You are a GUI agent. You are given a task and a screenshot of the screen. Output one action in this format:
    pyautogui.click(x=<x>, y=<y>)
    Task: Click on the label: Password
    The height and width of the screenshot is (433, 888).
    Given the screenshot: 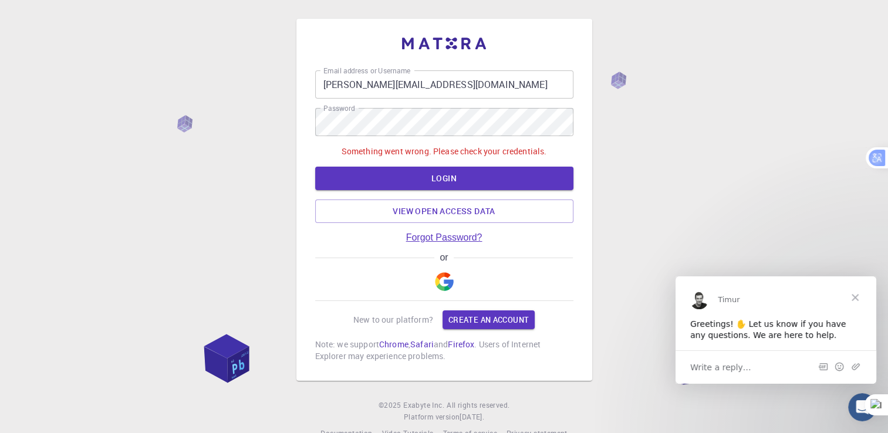 What is the action you would take?
    pyautogui.click(x=338, y=108)
    